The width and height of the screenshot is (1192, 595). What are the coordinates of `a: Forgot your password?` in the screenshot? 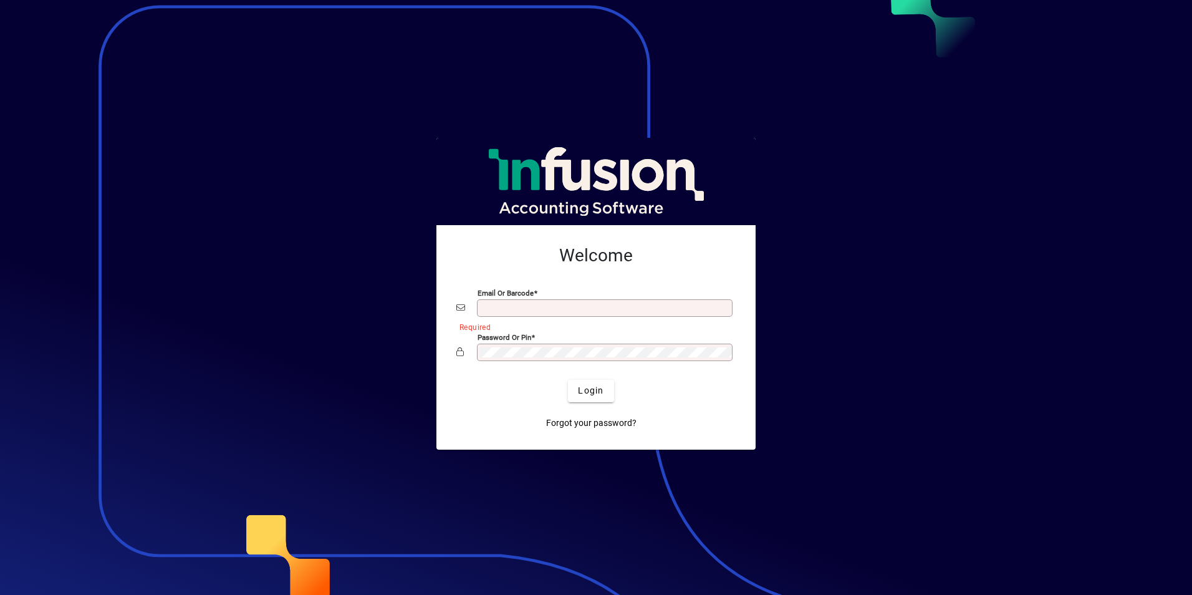 It's located at (591, 423).